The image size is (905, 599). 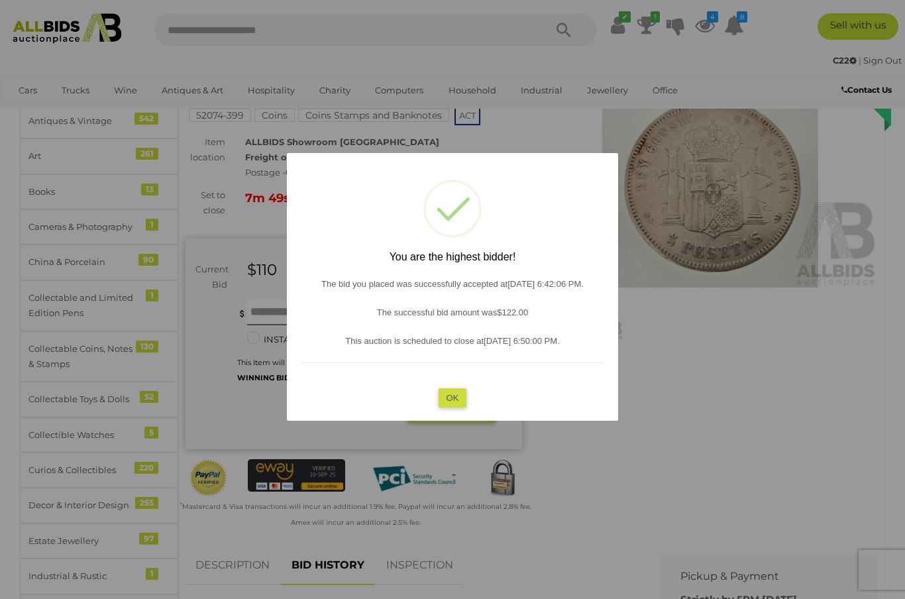 What do you see at coordinates (453, 284) in the screenshot?
I see `p: The bid you placed was successfully accepted at .` at bounding box center [453, 284].